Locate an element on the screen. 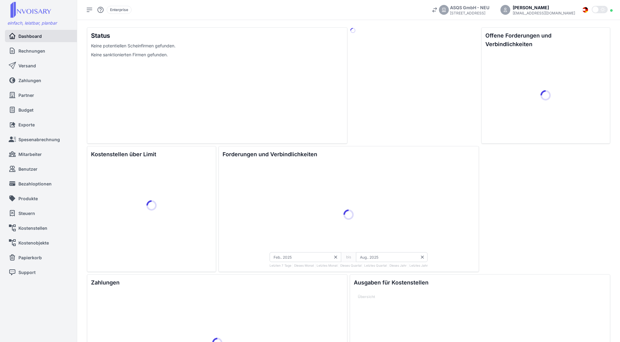  span: Kostenobjekte is located at coordinates (33, 242).